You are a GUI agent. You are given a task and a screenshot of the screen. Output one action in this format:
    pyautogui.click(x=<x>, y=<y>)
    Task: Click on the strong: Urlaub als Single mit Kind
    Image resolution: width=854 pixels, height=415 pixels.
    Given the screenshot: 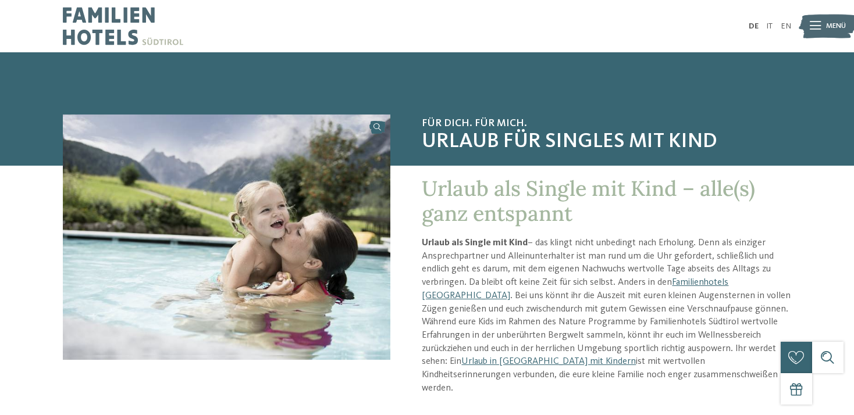 What is the action you would take?
    pyautogui.click(x=474, y=243)
    